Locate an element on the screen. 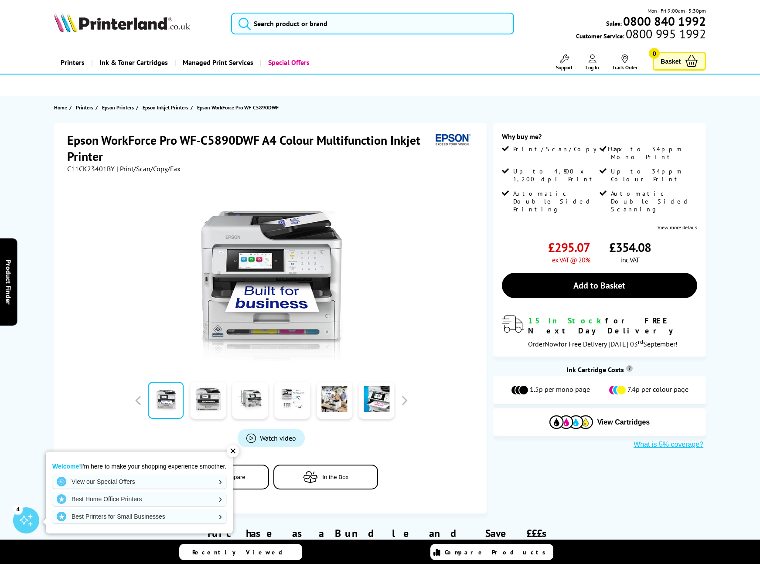 The height and width of the screenshot is (564, 760). a: 0800 840 1992 is located at coordinates (664, 21).